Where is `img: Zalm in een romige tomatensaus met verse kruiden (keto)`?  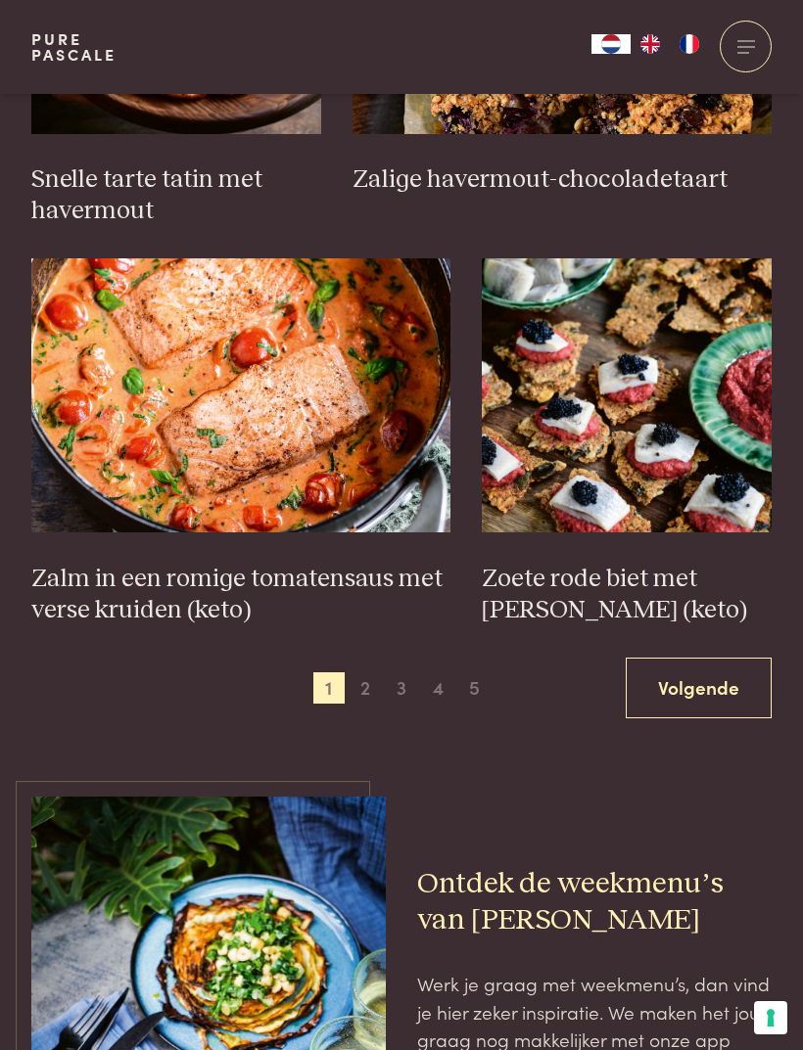
img: Zalm in een romige tomatensaus met verse kruiden (keto) is located at coordinates (241, 395).